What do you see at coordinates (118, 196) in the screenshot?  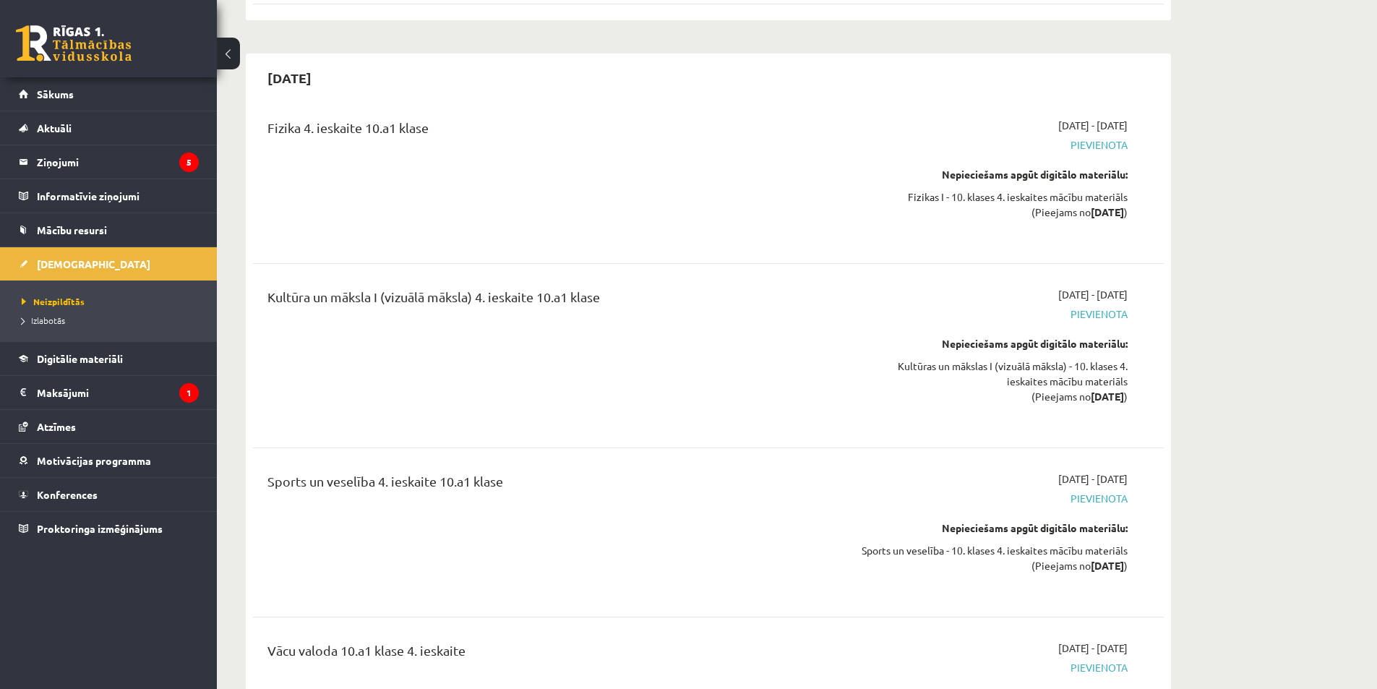 I see `legend: Informatīvie ziņojumi` at bounding box center [118, 196].